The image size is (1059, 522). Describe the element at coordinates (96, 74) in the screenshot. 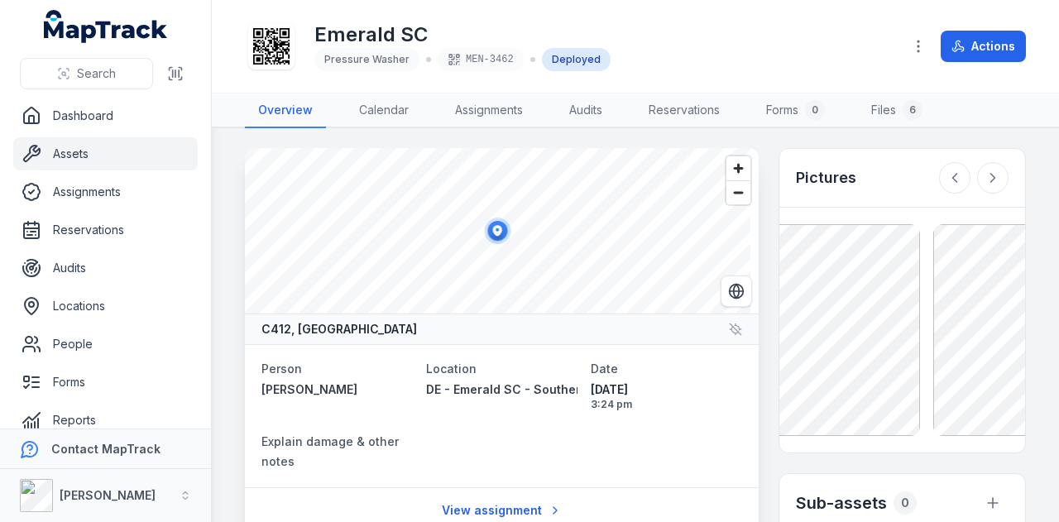

I see `span: Search` at that location.